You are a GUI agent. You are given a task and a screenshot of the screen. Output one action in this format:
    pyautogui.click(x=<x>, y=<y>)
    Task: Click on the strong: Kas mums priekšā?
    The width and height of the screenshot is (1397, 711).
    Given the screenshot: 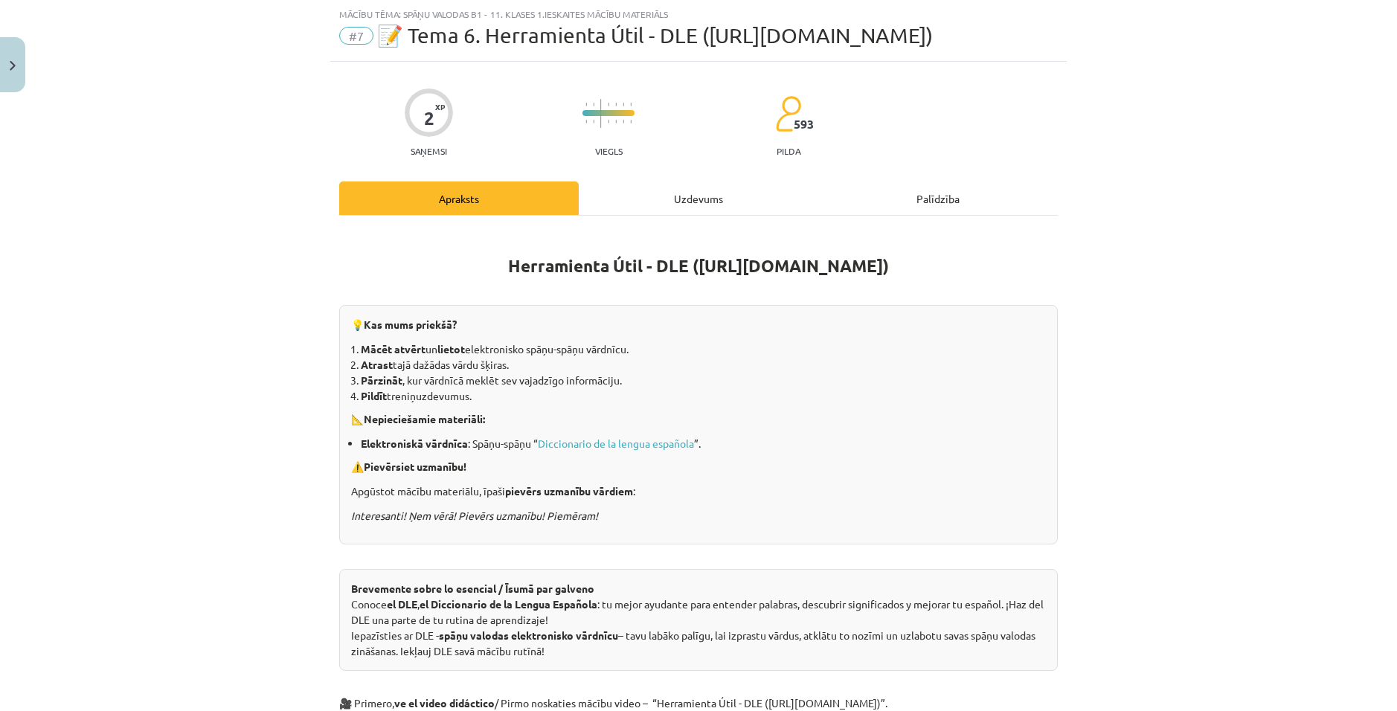 What is the action you would take?
    pyautogui.click(x=410, y=324)
    